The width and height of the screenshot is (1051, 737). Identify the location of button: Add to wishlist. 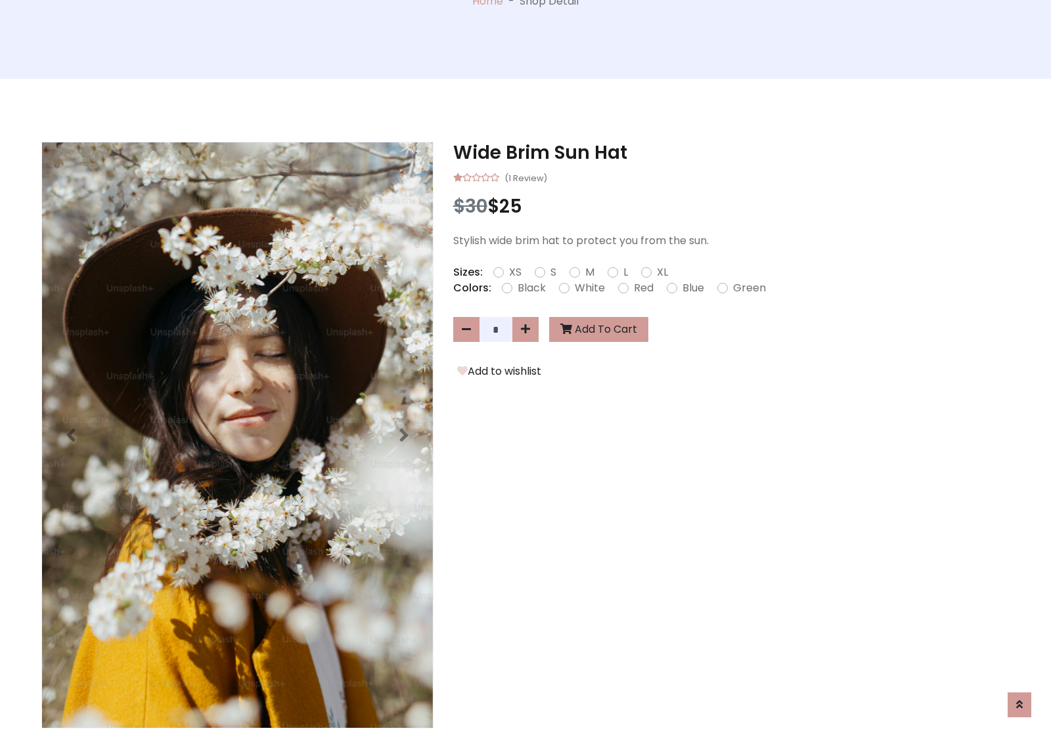
(499, 372).